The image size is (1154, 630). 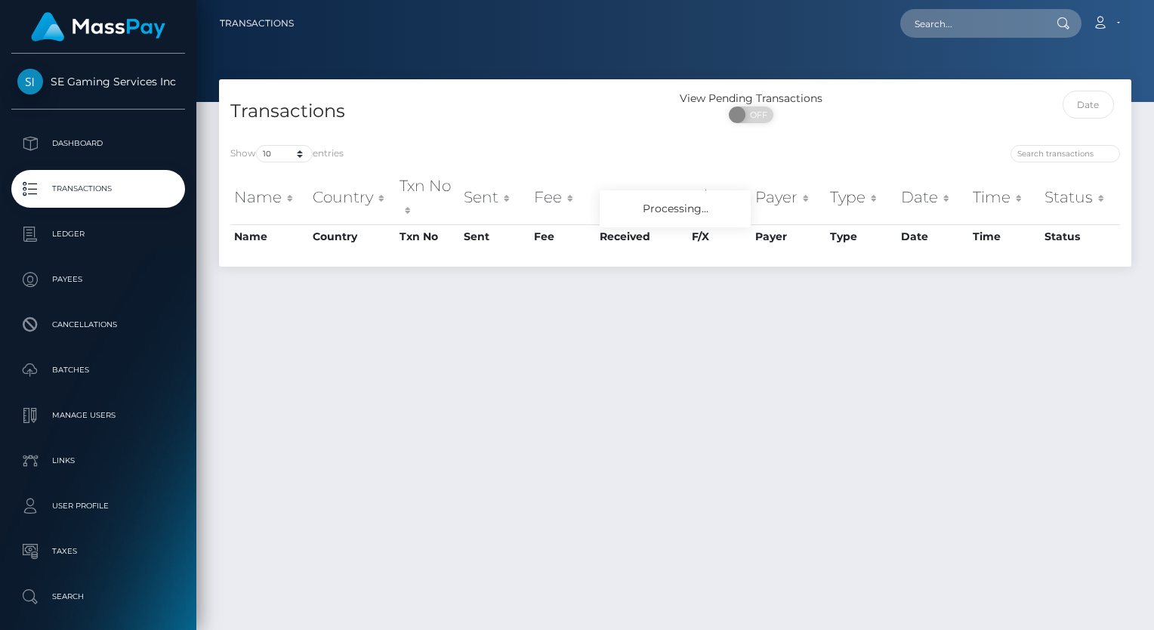 I want to click on span: OFF, so click(x=756, y=115).